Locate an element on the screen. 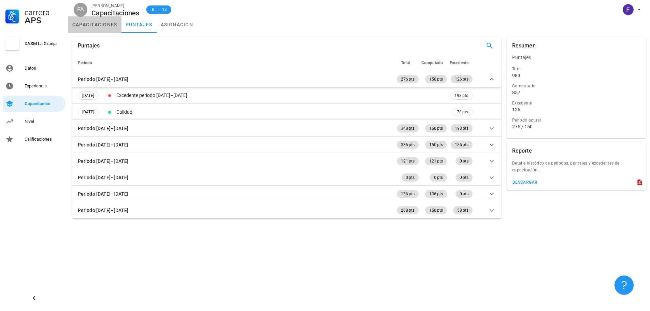 This screenshot has height=311, width=650. th: Periodo is located at coordinates (234, 63).